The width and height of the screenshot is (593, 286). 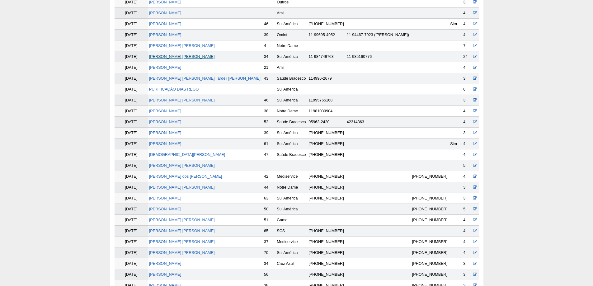 What do you see at coordinates (291, 220) in the screenshot?
I see `td: Gama` at bounding box center [291, 220].